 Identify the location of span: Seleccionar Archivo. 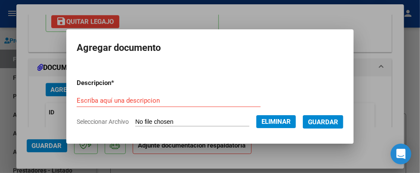
(102, 121).